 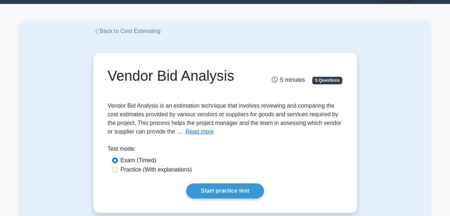 What do you see at coordinates (327, 80) in the screenshot?
I see `span: 5 Questions` at bounding box center [327, 80].